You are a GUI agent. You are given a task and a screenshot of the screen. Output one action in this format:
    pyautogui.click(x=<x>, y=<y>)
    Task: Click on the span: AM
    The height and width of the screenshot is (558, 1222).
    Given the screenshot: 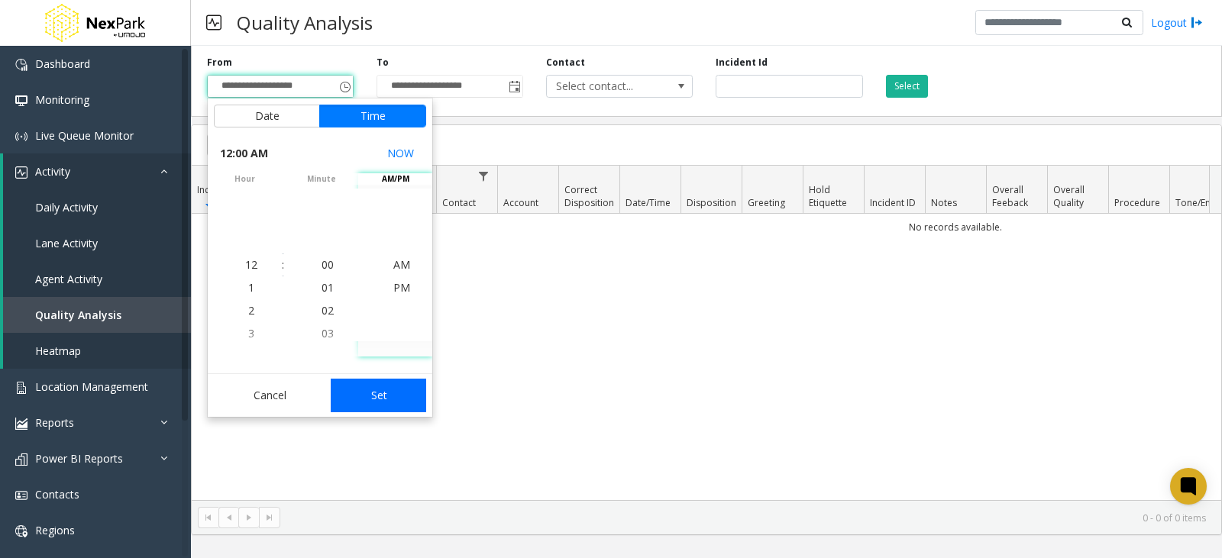 What is the action you would take?
    pyautogui.click(x=402, y=264)
    